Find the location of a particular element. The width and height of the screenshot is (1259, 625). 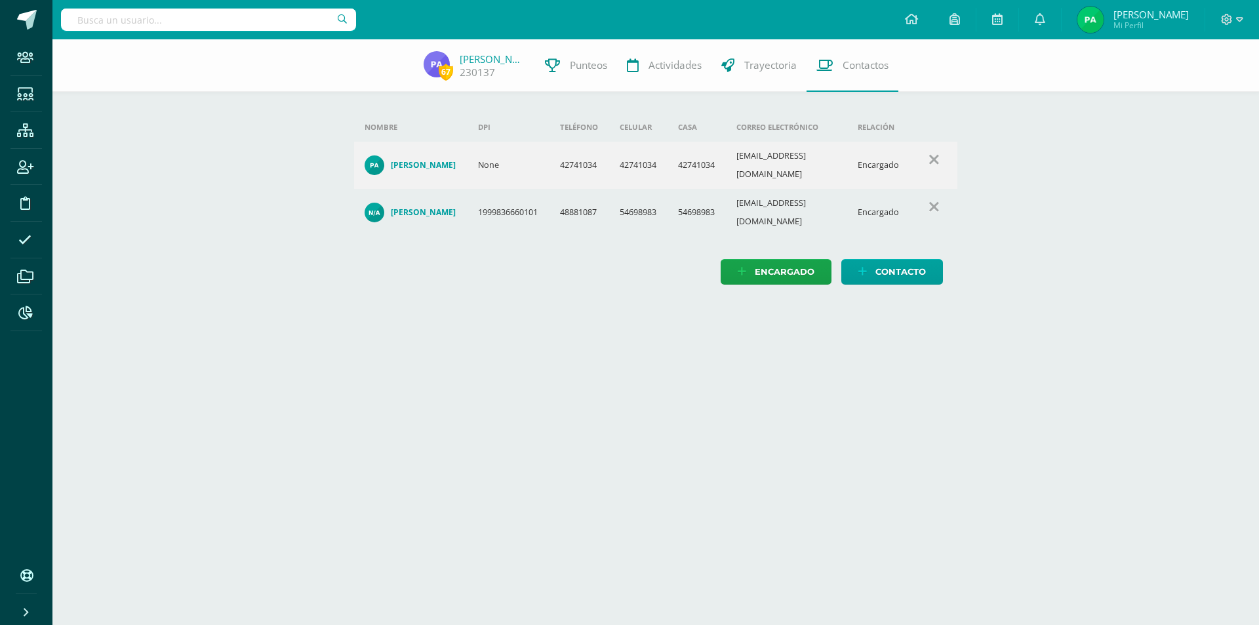

a: Punteos is located at coordinates (576, 66).